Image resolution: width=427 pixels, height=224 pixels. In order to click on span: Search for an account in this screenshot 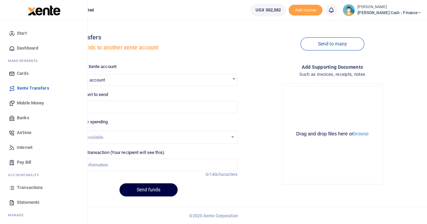, I will do `click(148, 80)`.